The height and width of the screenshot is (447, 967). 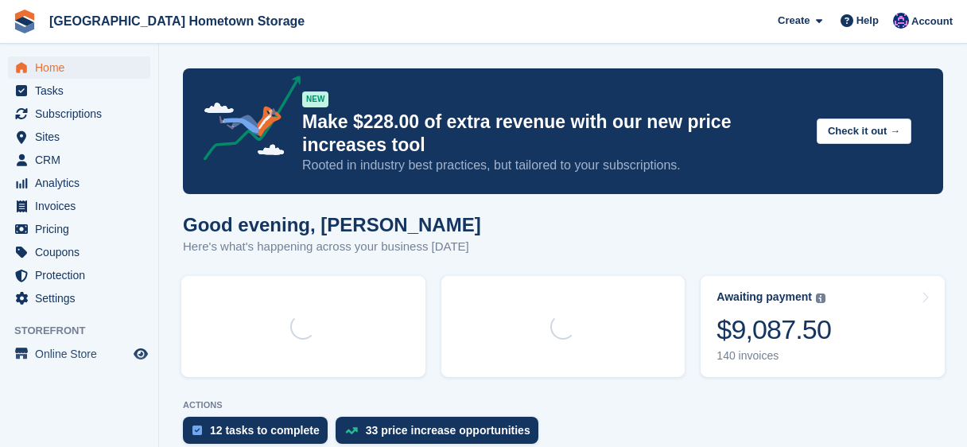 I want to click on p: Rooted in industry best practices, but tailored to your subscriptions., so click(x=553, y=165).